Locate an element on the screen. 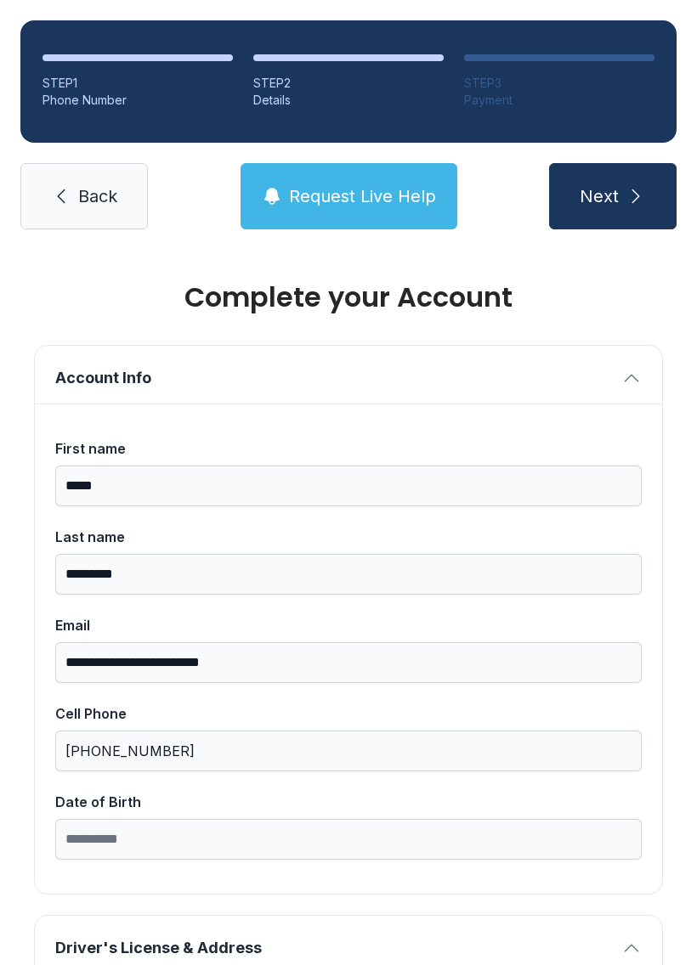 The width and height of the screenshot is (697, 965). div: Last name is located at coordinates (348, 537).